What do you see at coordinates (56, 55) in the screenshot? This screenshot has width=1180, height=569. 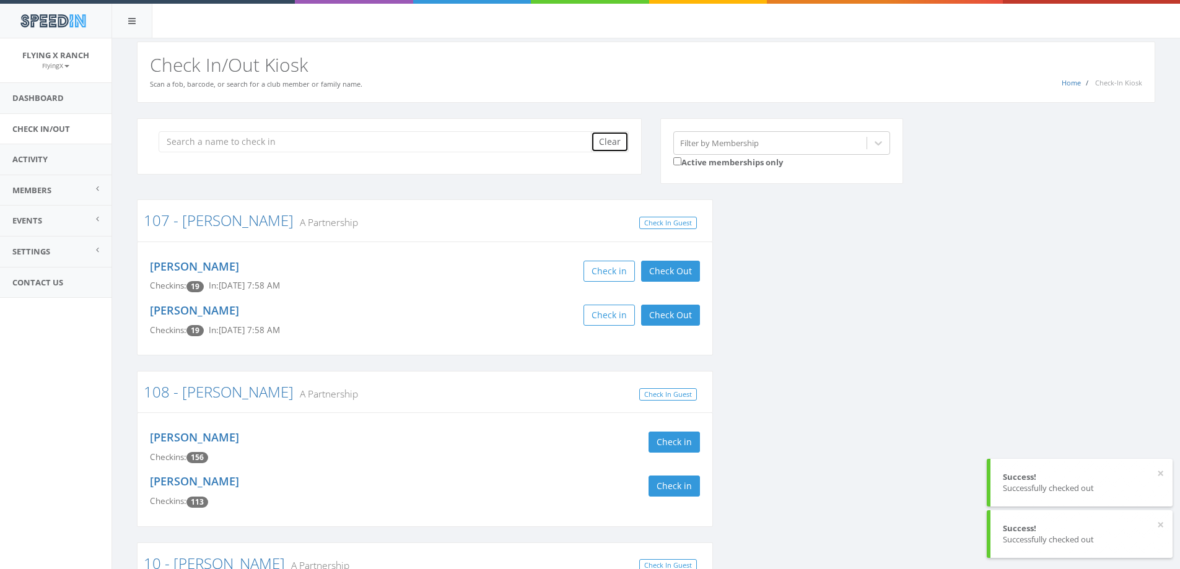 I see `span: Flying X Ranch` at bounding box center [56, 55].